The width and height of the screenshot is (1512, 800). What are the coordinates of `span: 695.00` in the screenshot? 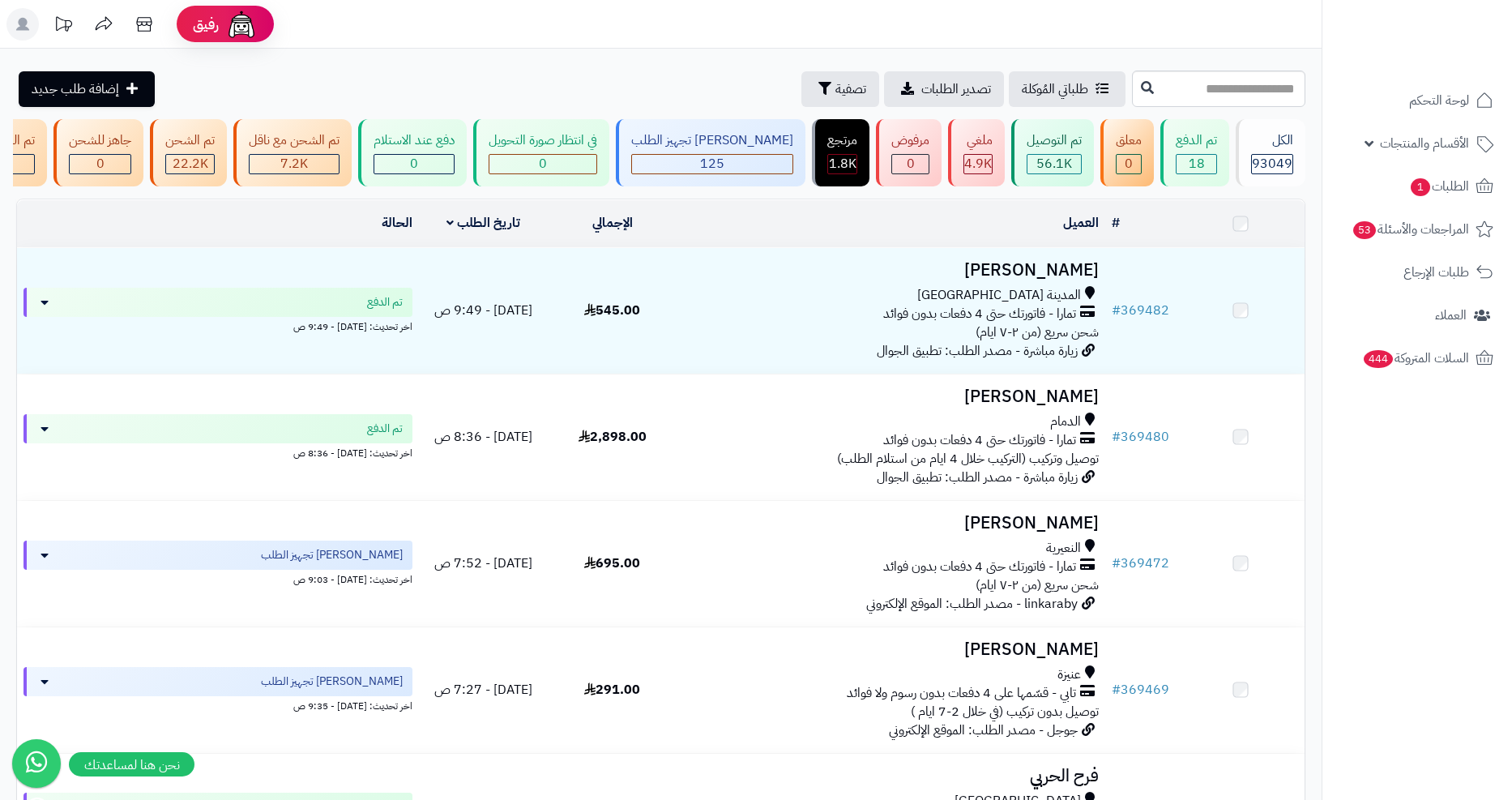 It's located at (612, 563).